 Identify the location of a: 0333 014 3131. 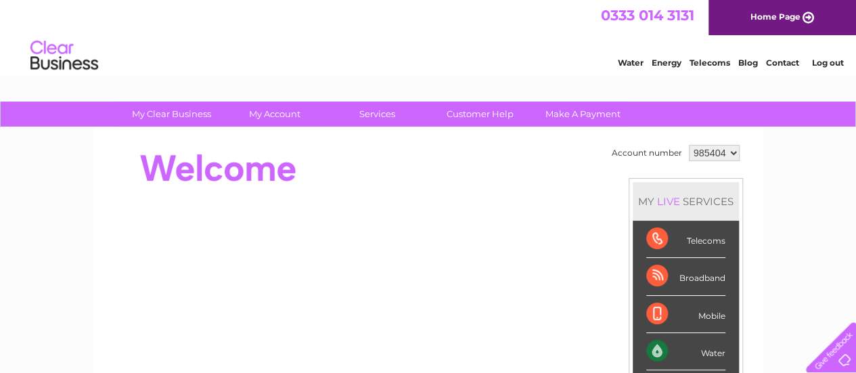
(648, 15).